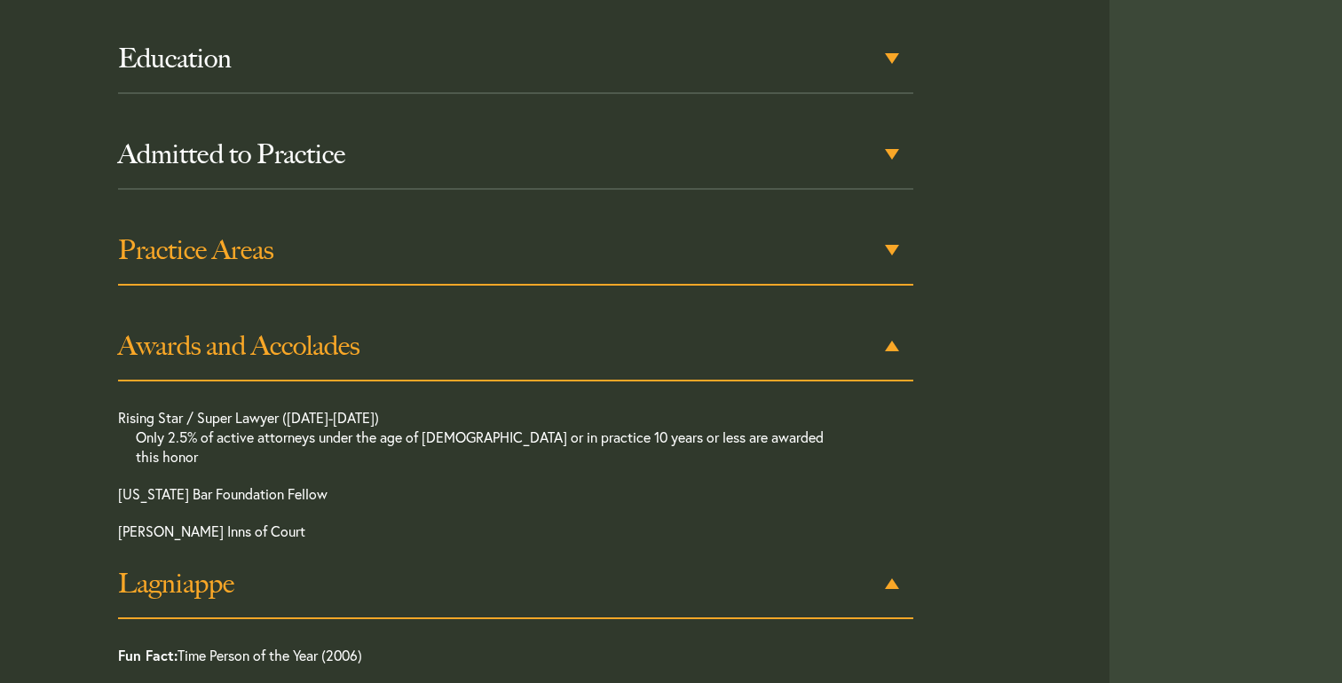 The height and width of the screenshot is (683, 1342). I want to click on h3: Practice Areas, so click(516, 250).